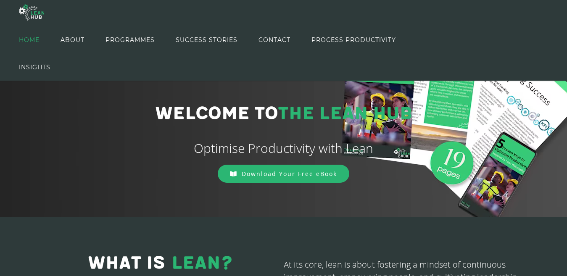 The height and width of the screenshot is (276, 567). I want to click on span: THE LEAN HUB, so click(344, 113).